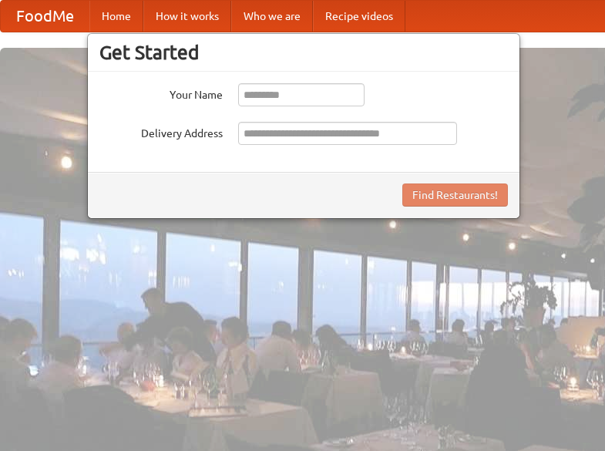  I want to click on a: How it works, so click(187, 16).